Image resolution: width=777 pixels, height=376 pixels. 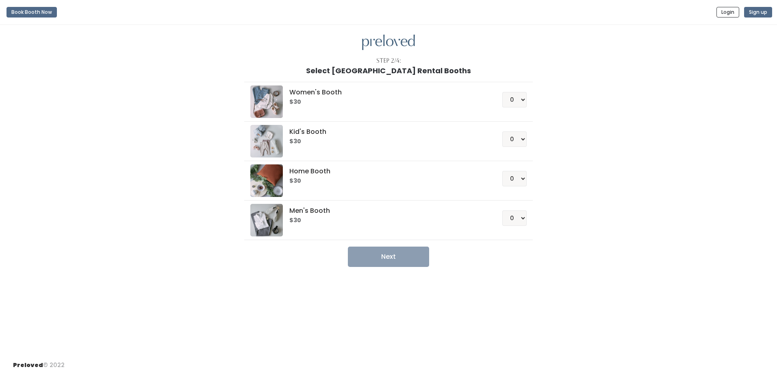 What do you see at coordinates (386, 132) in the screenshot?
I see `h5: Kid's Booth` at bounding box center [386, 132].